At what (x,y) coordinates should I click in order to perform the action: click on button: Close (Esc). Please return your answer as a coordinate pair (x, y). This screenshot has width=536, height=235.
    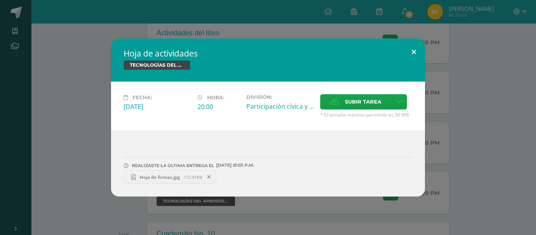
    Looking at the image, I should click on (414, 52).